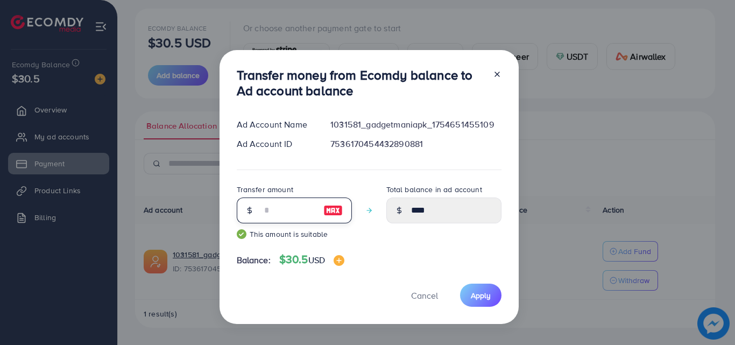  Describe the element at coordinates (254, 260) in the screenshot. I see `span: Balance:` at that location.